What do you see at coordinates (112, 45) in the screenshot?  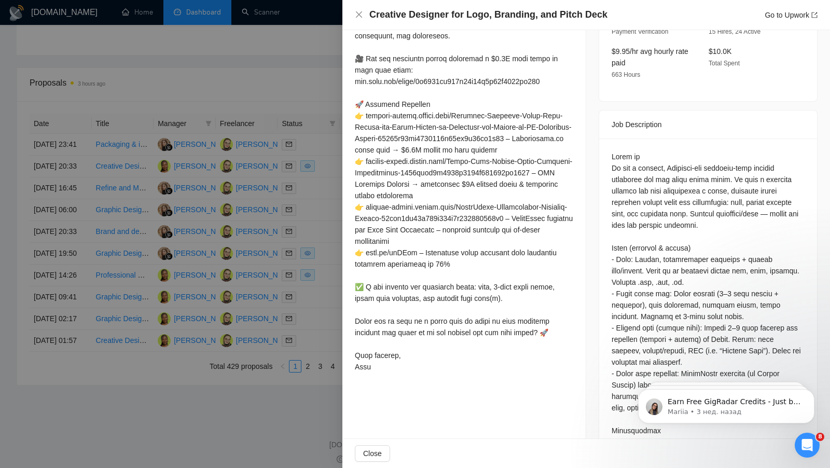 I see `p: Message from Mariia, sent 3 нед. назад` at bounding box center [112, 45].